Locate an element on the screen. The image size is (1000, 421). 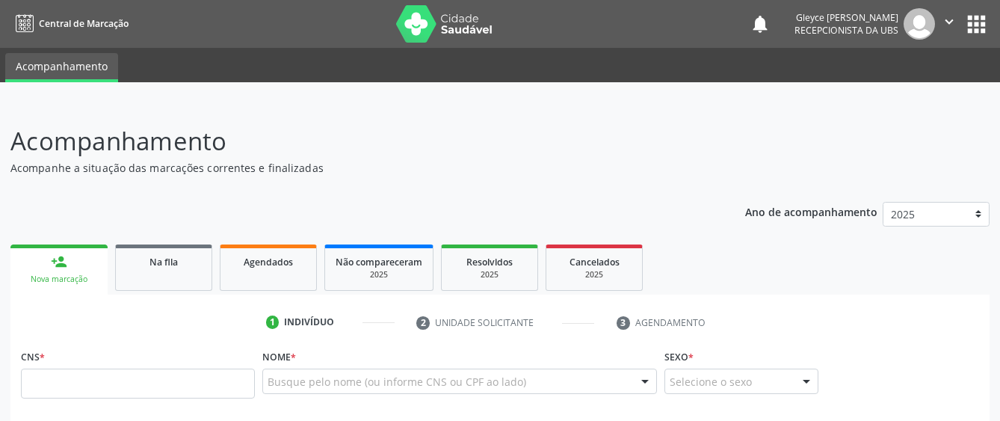
span: Não compareceram is located at coordinates (379, 262).